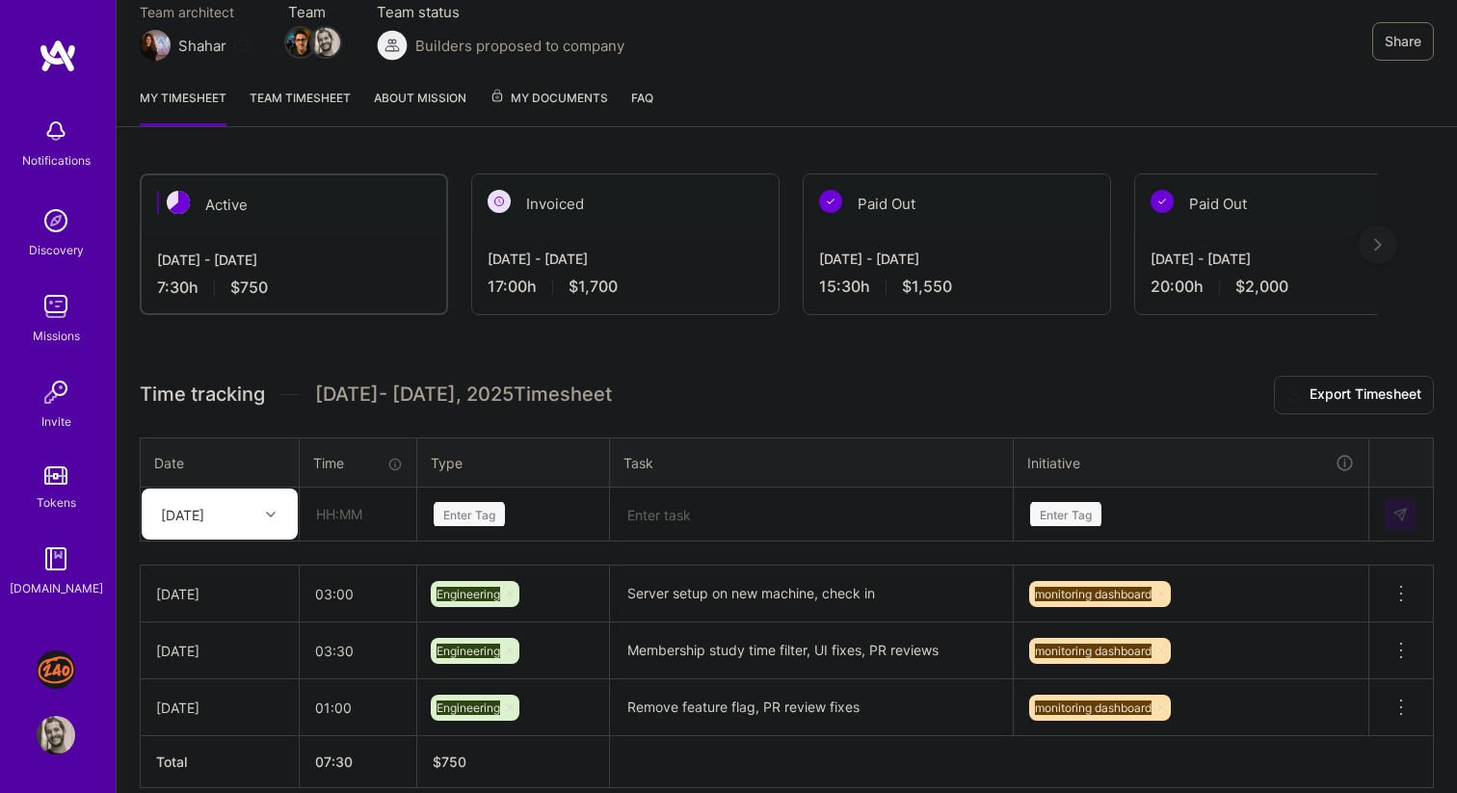 Image resolution: width=1457 pixels, height=793 pixels. I want to click on img: J: 240 Tutoring - Jobs Section Redesign, so click(56, 670).